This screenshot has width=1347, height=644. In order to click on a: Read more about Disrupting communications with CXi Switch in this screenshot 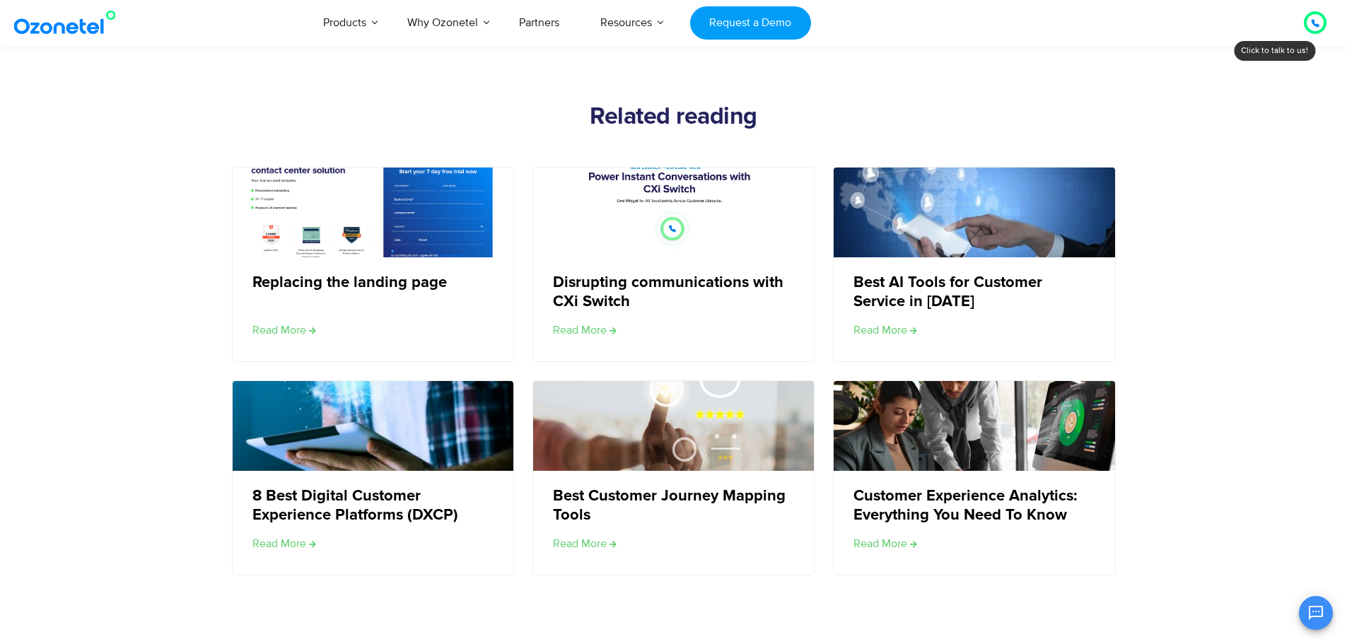, I will do `click(585, 330)`.